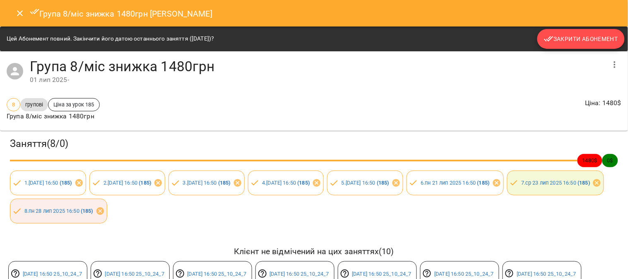 This screenshot has width=628, height=279. What do you see at coordinates (53, 116) in the screenshot?
I see `p: Група 8/міс знижка 1480грн` at bounding box center [53, 116].